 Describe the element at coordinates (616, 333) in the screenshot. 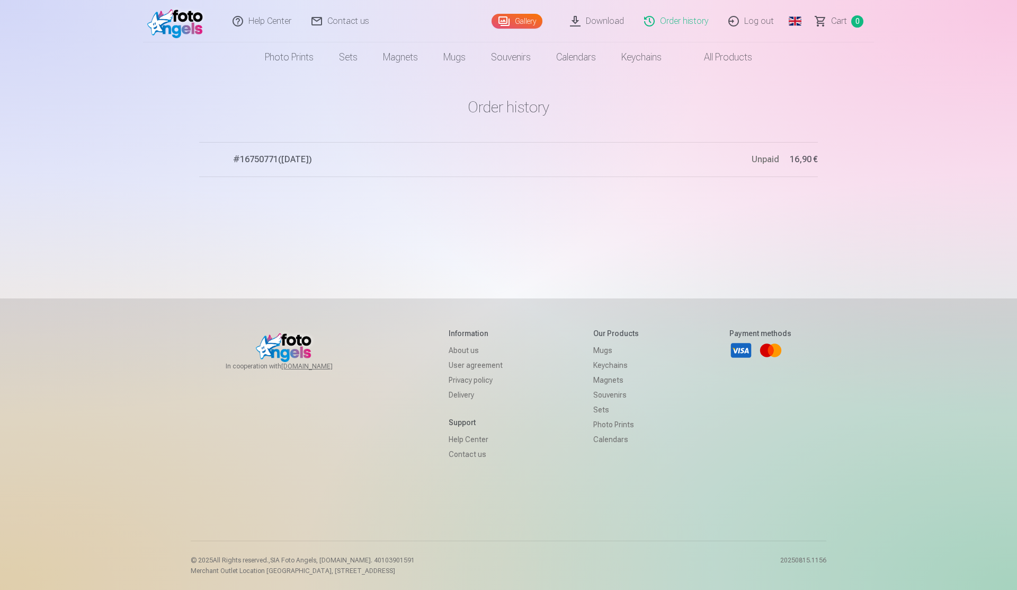

I see `h5: Our products` at that location.